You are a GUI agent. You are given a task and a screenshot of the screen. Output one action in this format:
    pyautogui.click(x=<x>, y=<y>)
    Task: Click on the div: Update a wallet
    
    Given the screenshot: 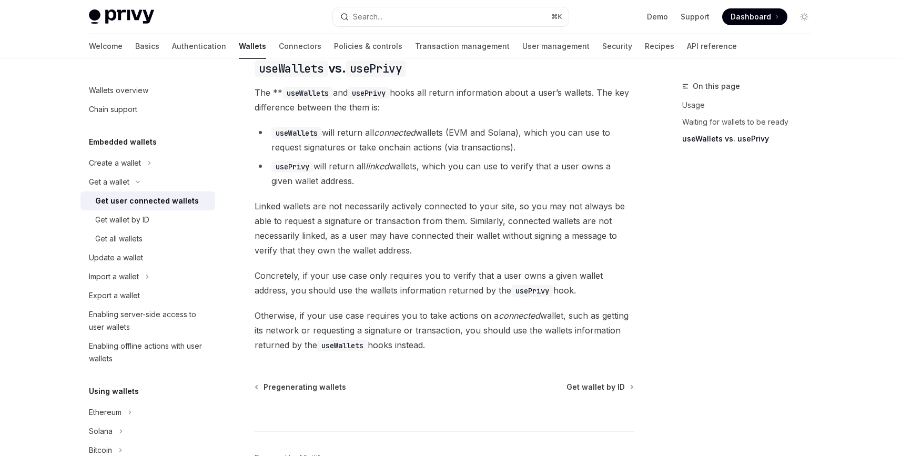 What is the action you would take?
    pyautogui.click(x=116, y=258)
    